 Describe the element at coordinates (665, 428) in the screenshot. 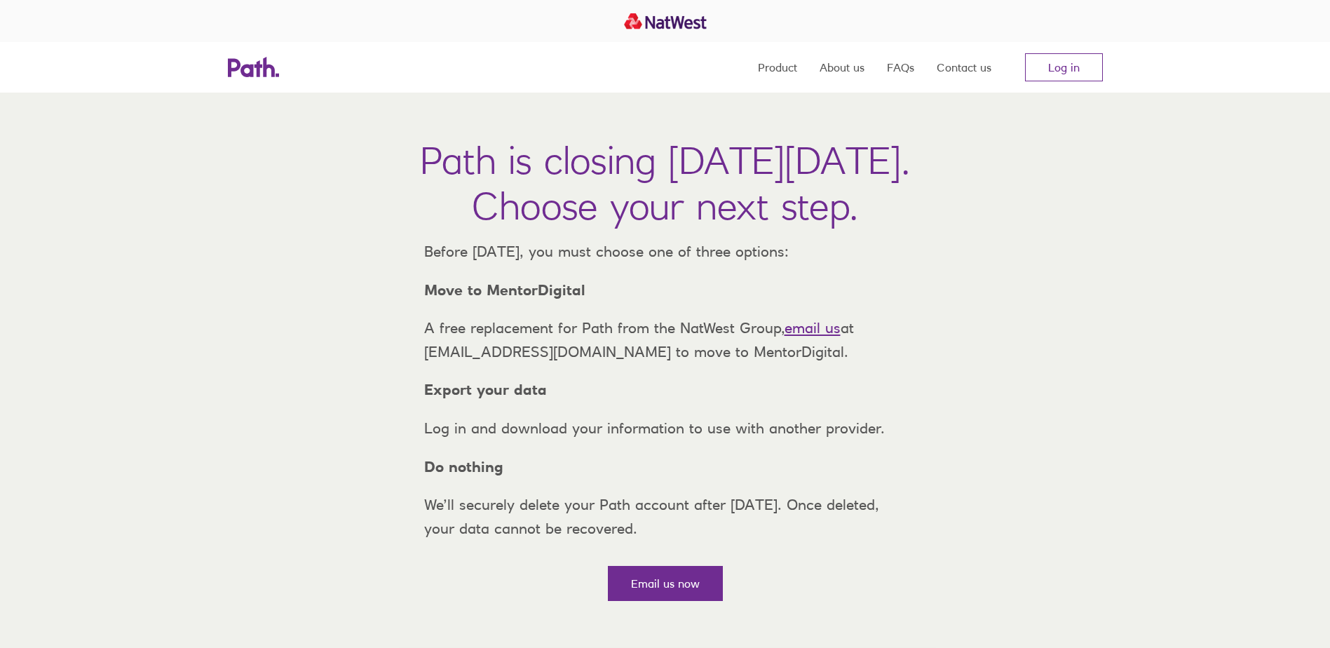

I see `p: Log in and download your information to use with another provider.` at that location.